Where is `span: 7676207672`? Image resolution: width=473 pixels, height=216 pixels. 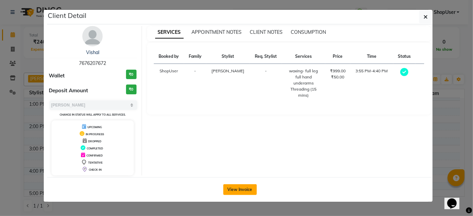
span: 7676207672 is located at coordinates (92, 63).